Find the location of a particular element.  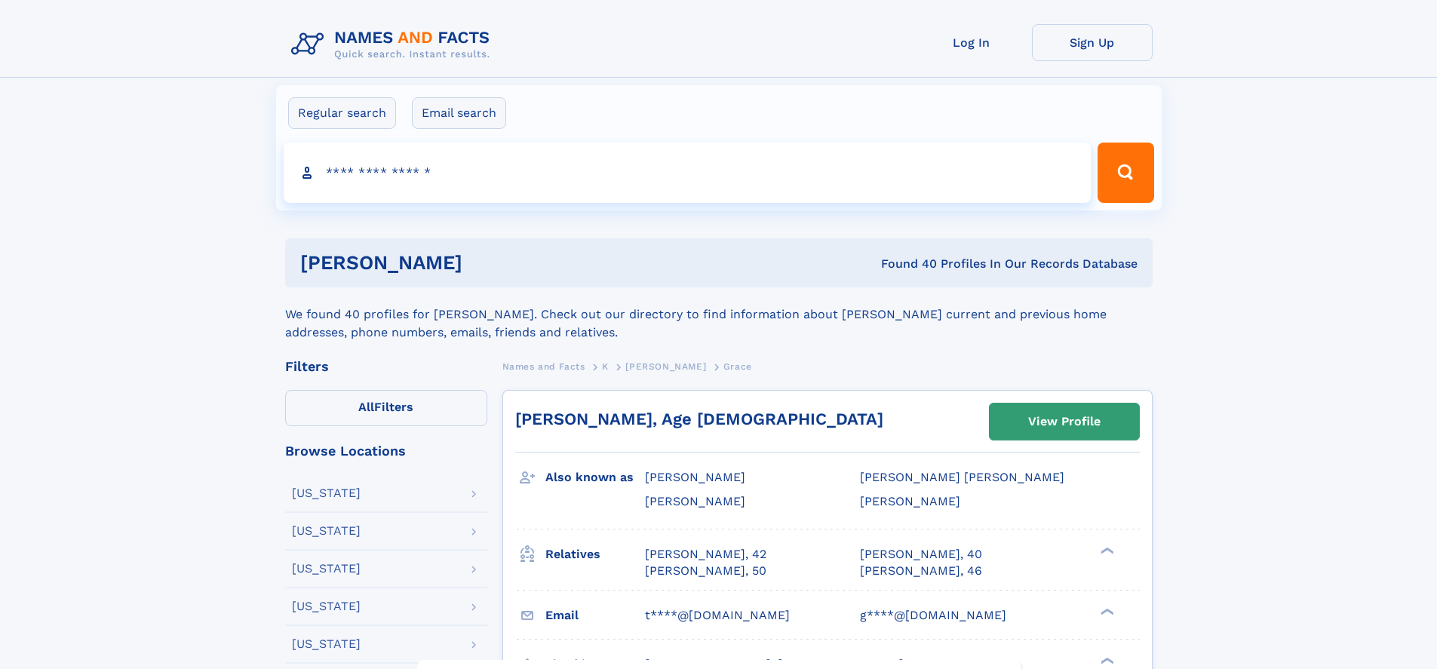

span: Grace is located at coordinates (738, 367).